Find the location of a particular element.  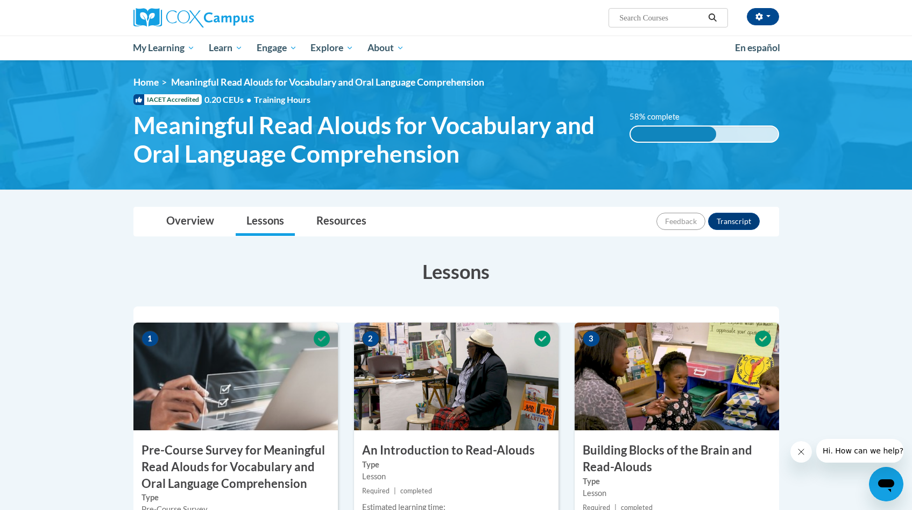

a: Engage is located at coordinates (277, 48).